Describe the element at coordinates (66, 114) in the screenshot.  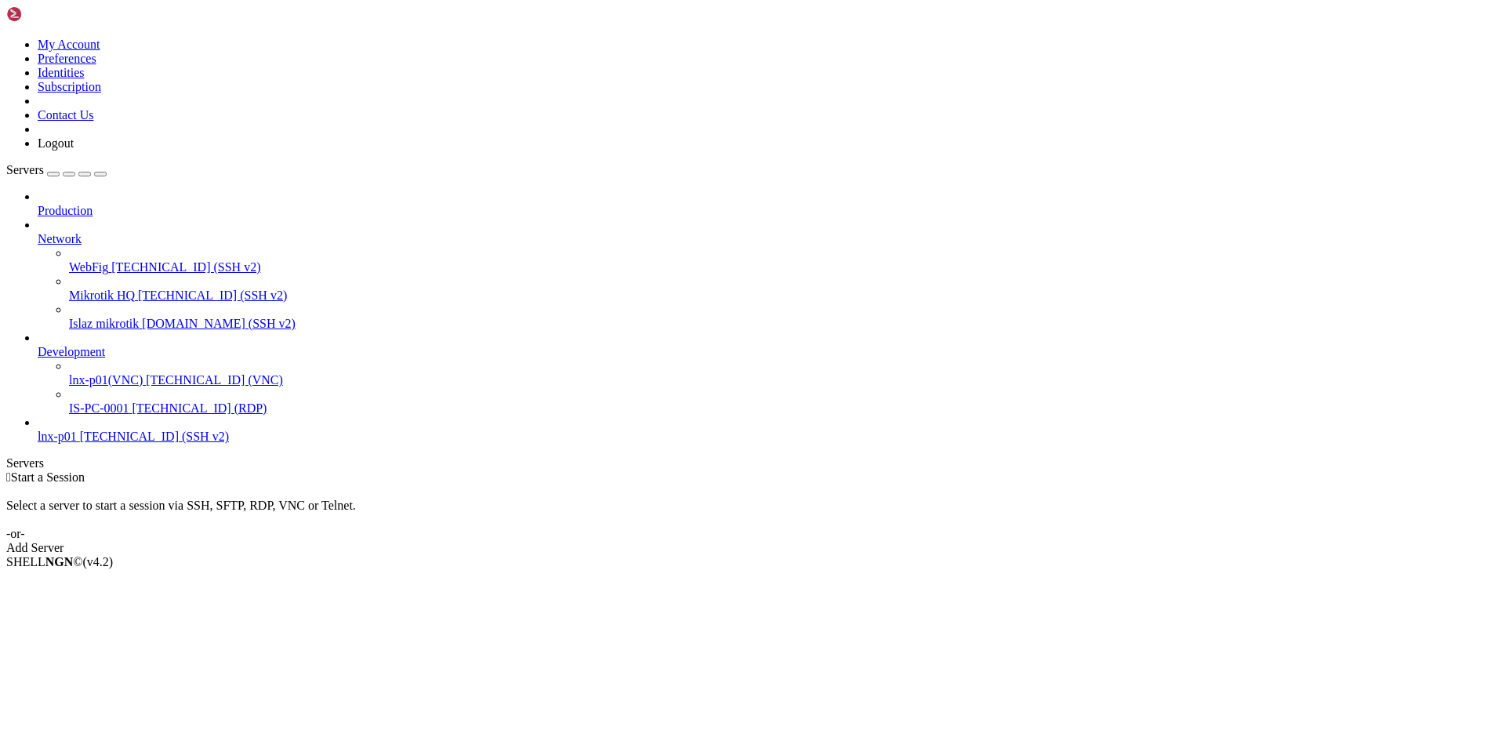
I see `a: Contact Us` at that location.